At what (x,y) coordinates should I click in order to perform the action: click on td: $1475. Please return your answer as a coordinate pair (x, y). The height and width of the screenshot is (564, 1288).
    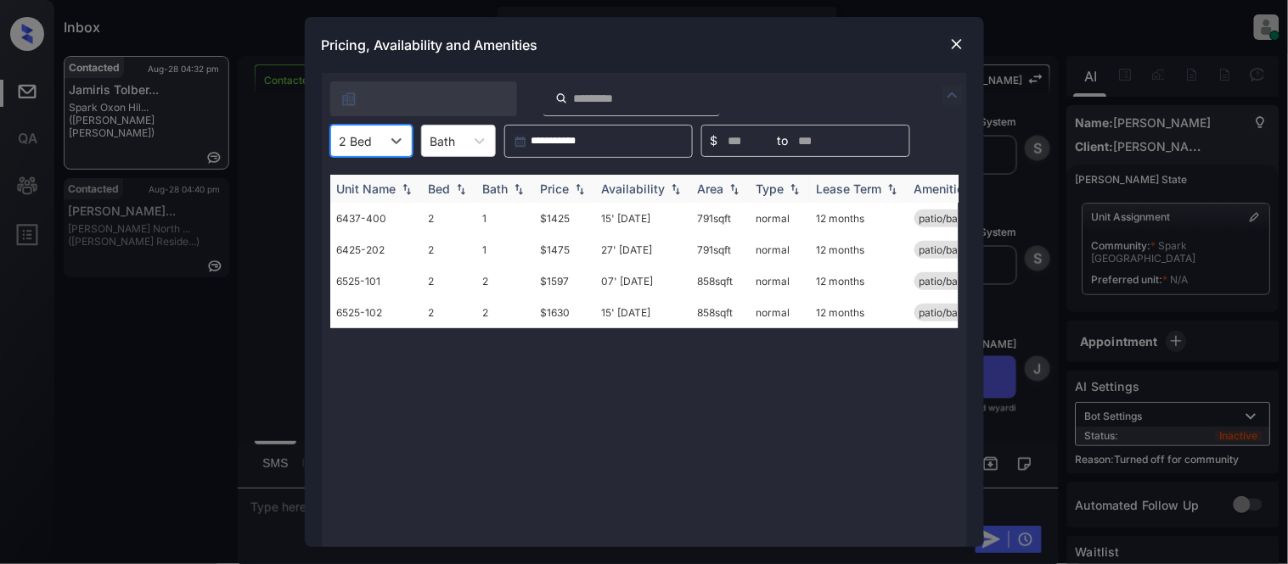
    Looking at the image, I should click on (564, 250).